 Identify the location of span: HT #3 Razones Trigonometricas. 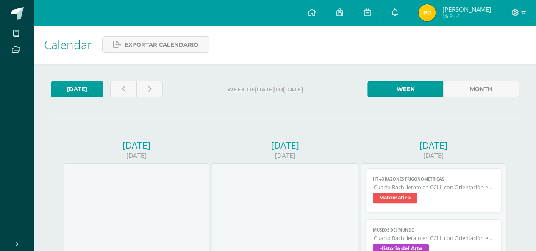
(434, 179).